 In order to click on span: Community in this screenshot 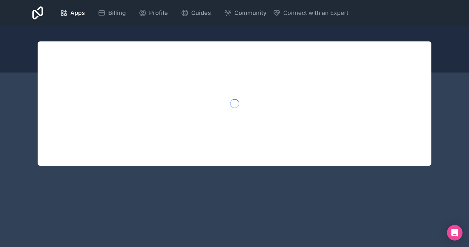, I will do `click(250, 13)`.